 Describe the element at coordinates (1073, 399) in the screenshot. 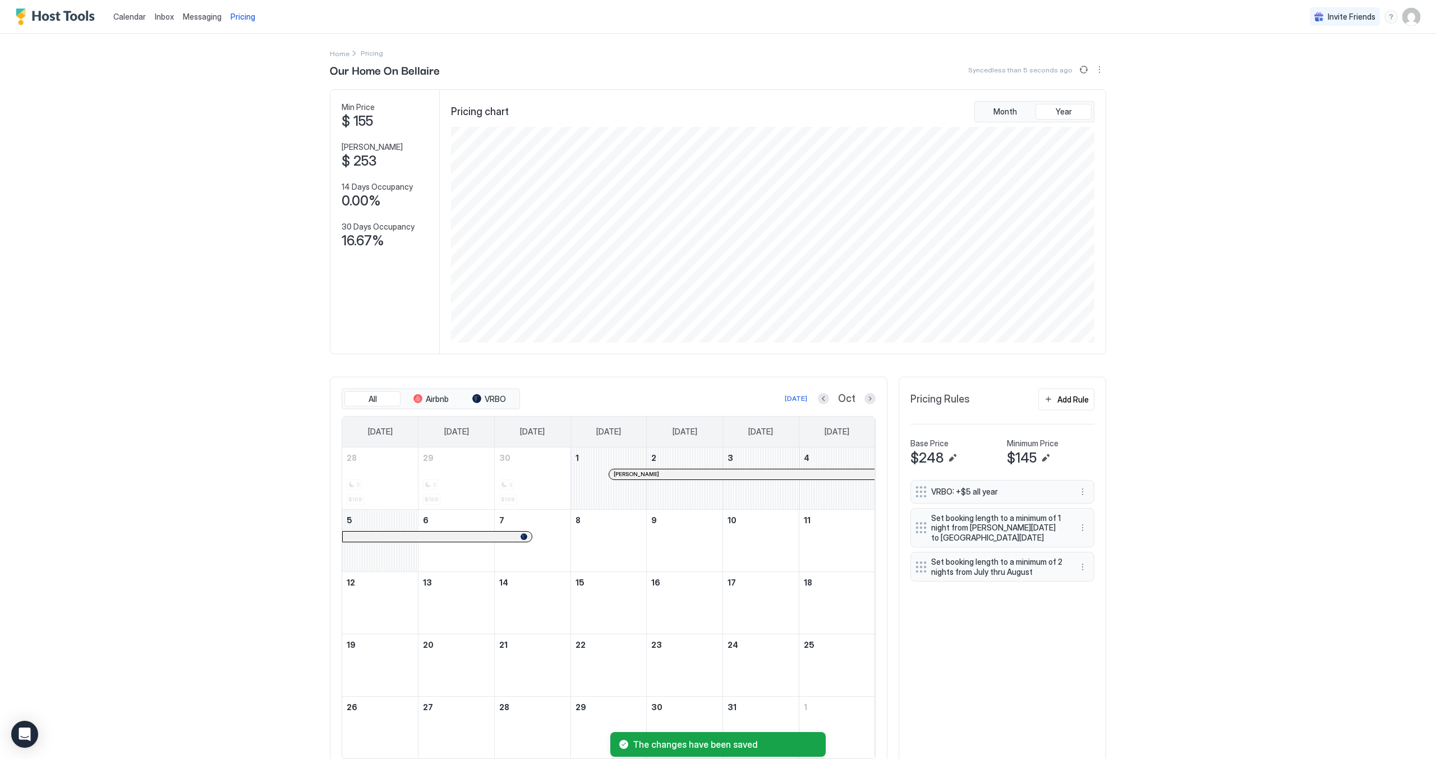

I see `div: Add Rule` at that location.